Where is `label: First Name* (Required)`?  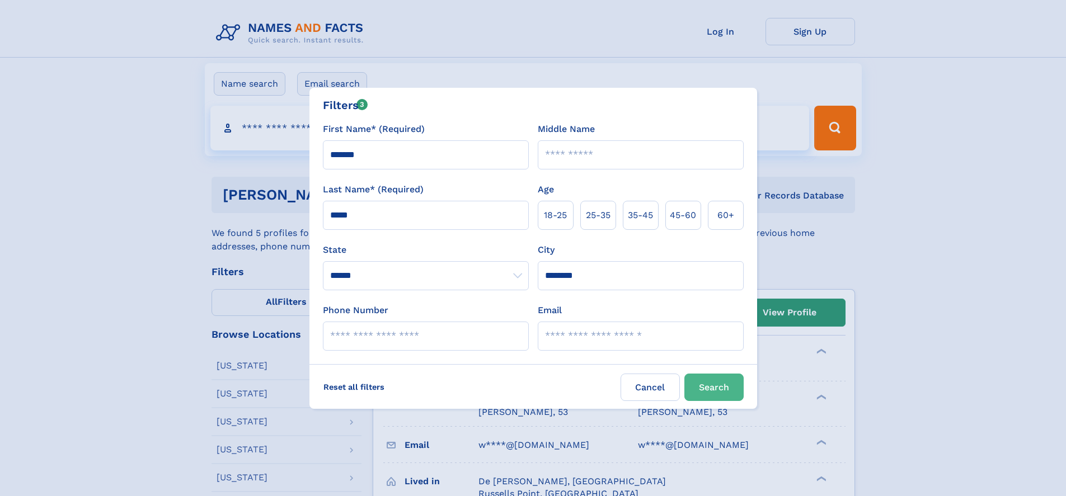 label: First Name* (Required) is located at coordinates (374, 129).